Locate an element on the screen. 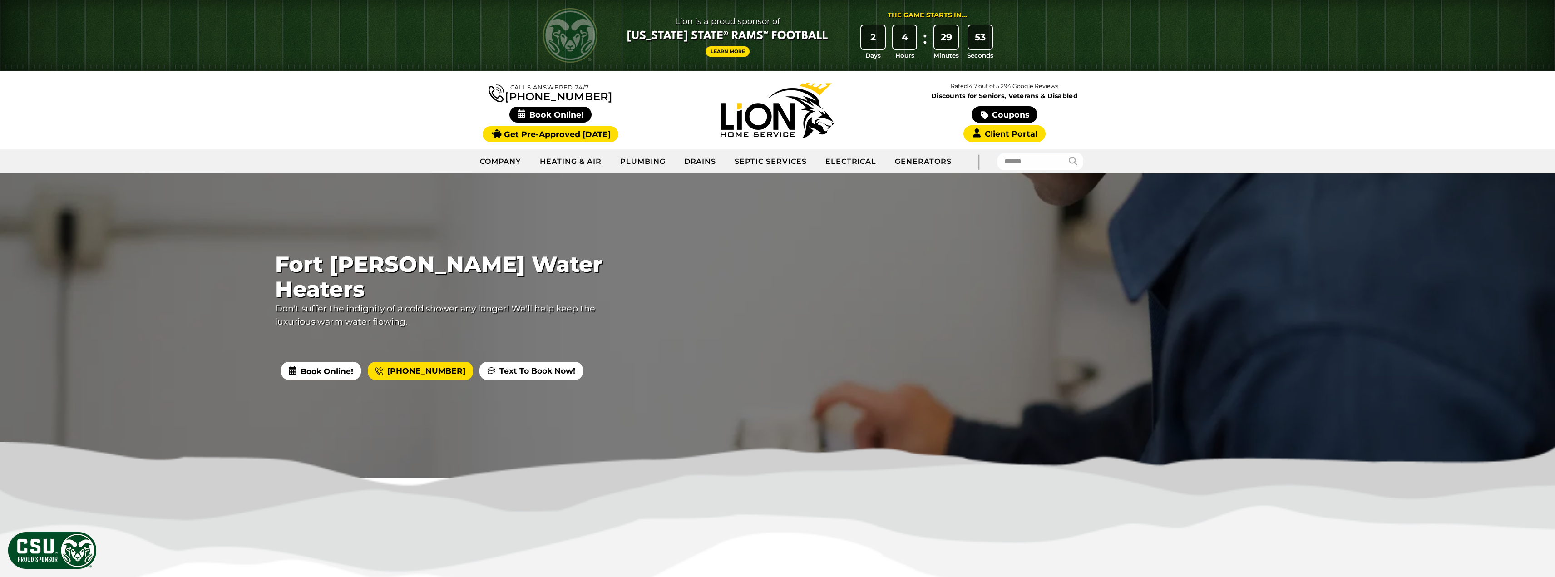 The width and height of the screenshot is (1555, 577). div: 2 is located at coordinates (873, 37).